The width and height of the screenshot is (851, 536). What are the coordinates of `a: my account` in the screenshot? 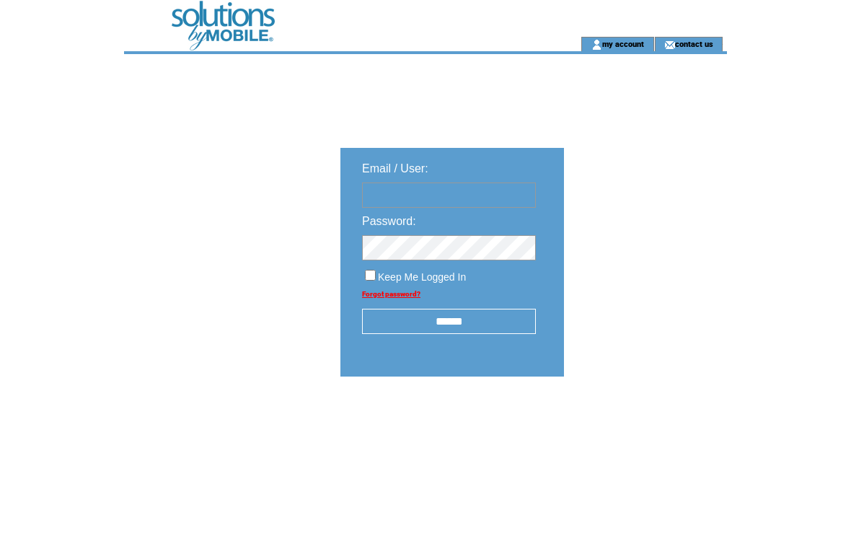 It's located at (623, 43).